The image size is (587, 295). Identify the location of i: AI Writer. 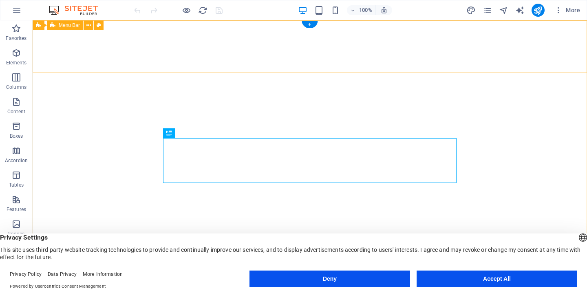
(519, 10).